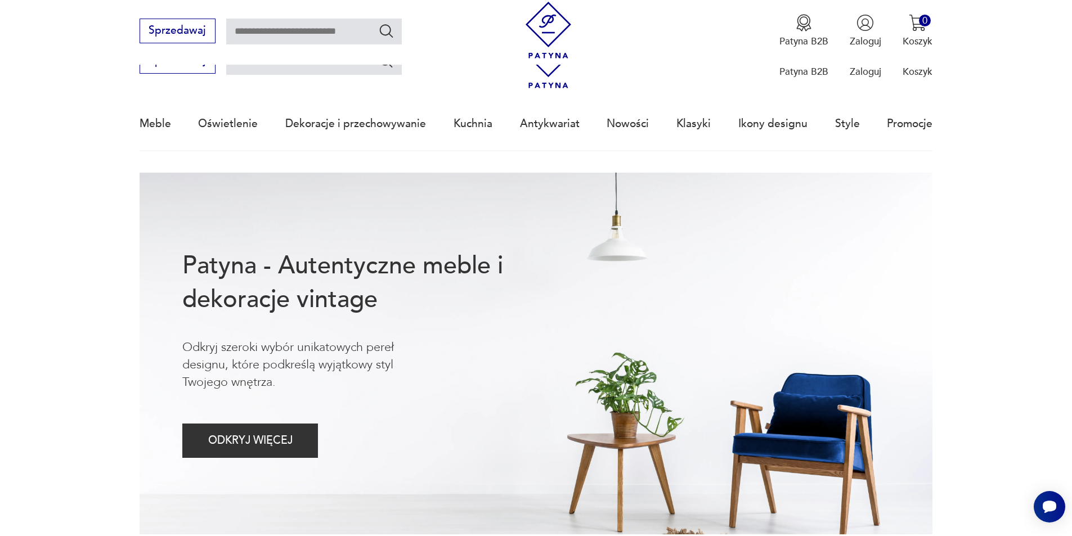  I want to click on div: 0, so click(924, 20).